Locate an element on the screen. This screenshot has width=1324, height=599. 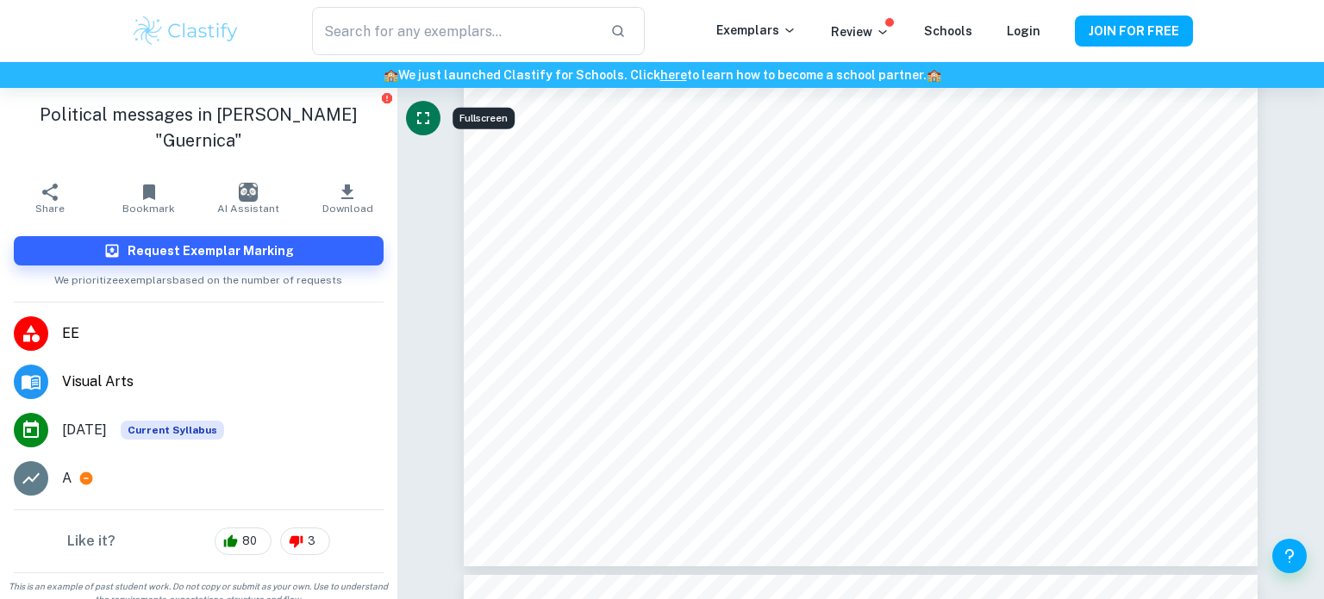
span: We prioritize exemplars based on the number of requests is located at coordinates (198, 277).